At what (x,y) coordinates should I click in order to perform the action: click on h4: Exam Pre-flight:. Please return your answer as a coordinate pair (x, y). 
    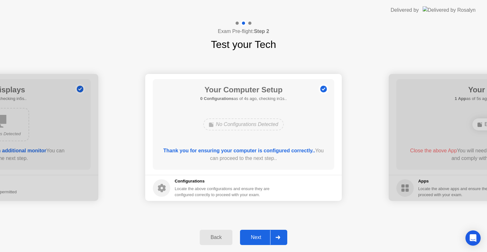
    Looking at the image, I should click on (243, 31).